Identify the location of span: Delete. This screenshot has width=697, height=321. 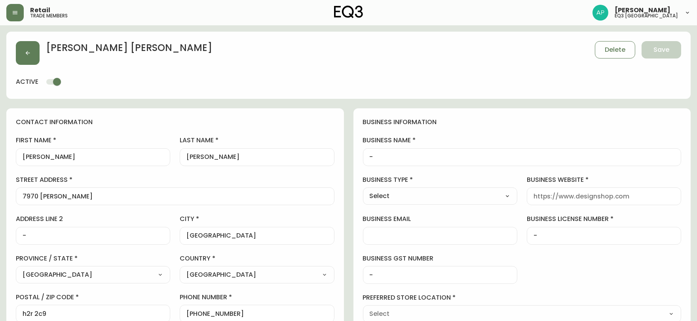
(615, 50).